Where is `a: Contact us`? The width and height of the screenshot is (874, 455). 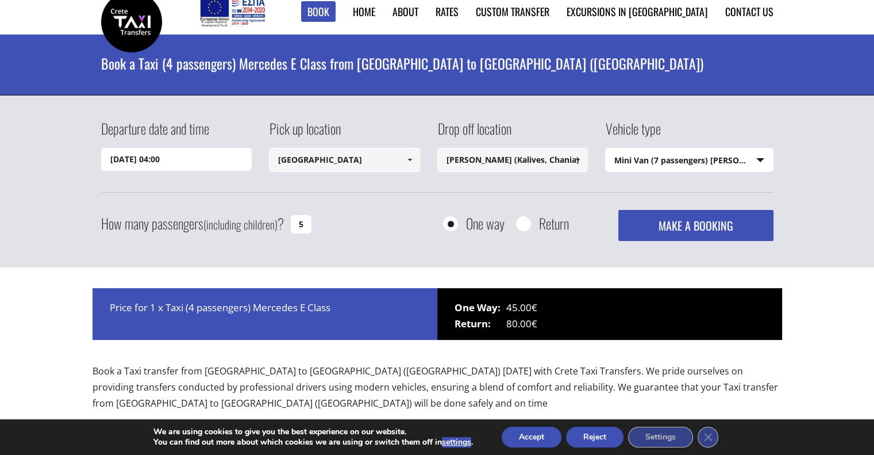 a: Contact us is located at coordinates (749, 11).